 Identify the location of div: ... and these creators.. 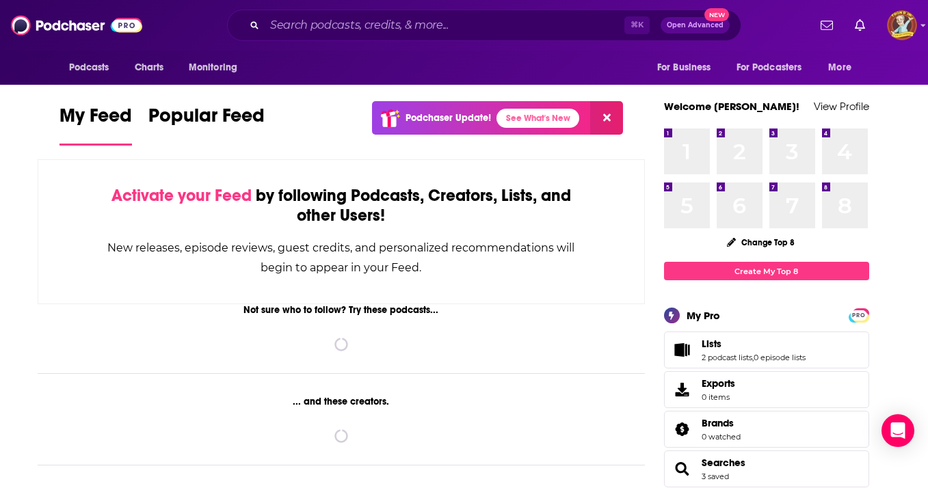
(341, 401).